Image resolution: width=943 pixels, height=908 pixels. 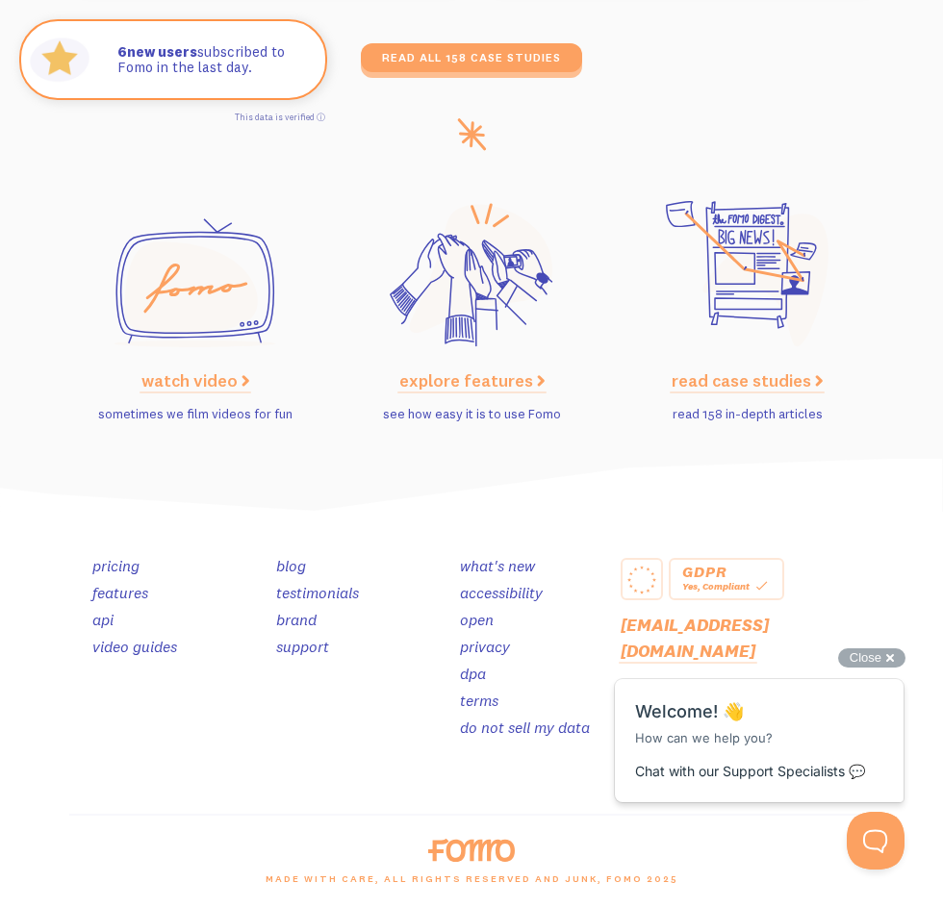 I want to click on a: accessibility, so click(x=501, y=593).